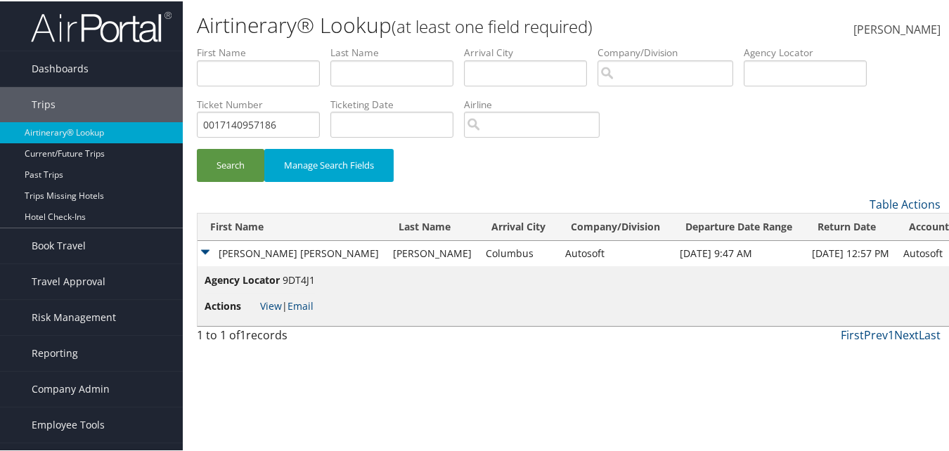 The width and height of the screenshot is (949, 451). I want to click on a: Last, so click(929, 334).